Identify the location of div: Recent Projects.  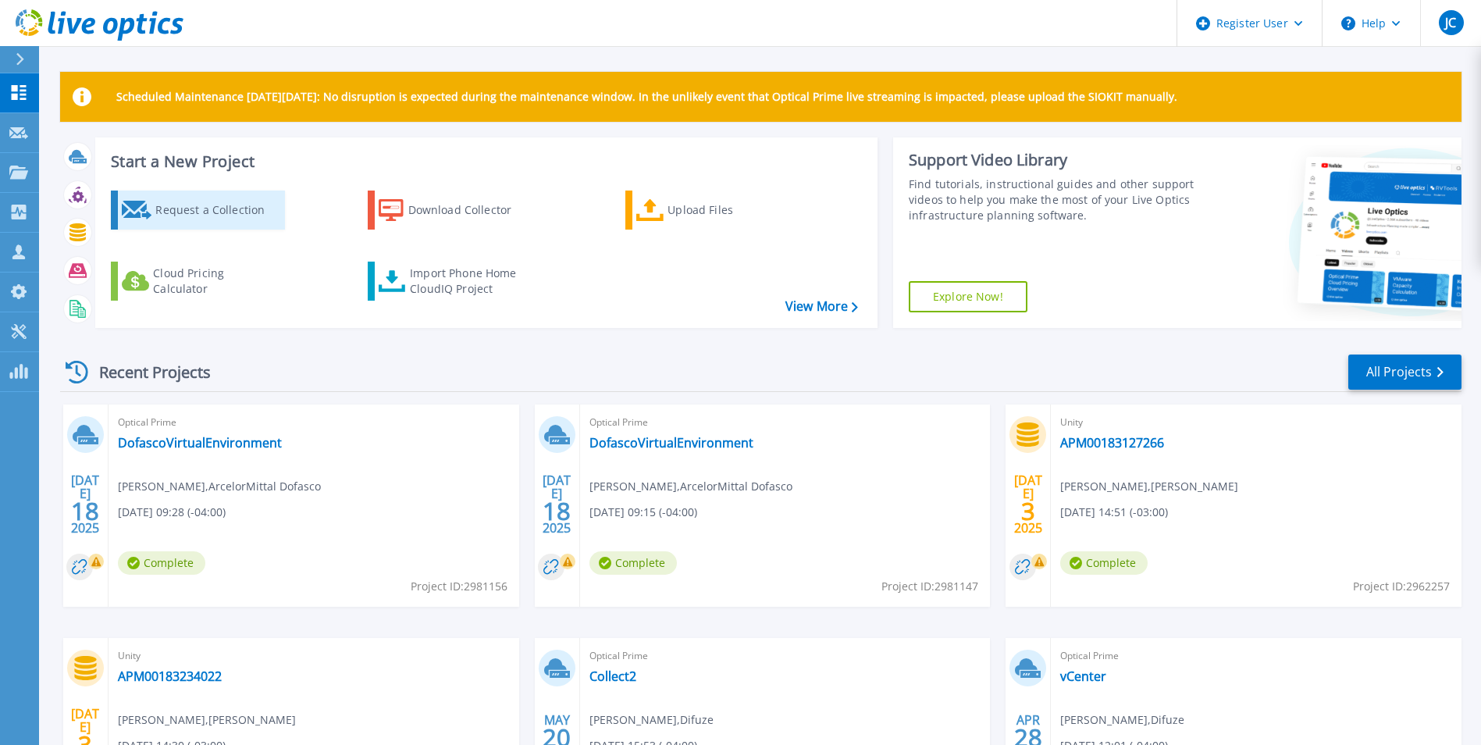
(146, 372).